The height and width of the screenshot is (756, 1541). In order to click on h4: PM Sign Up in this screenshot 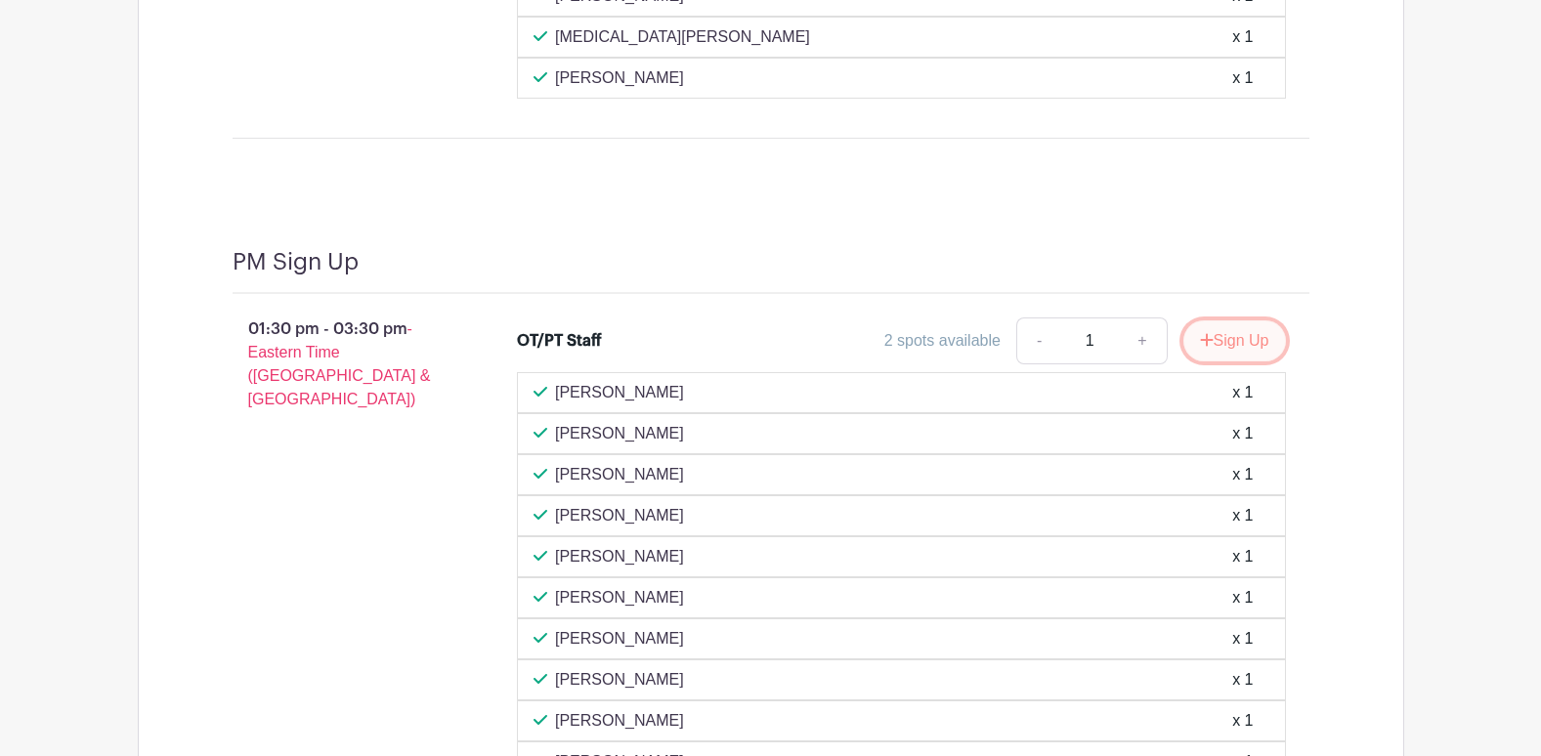, I will do `click(295, 262)`.